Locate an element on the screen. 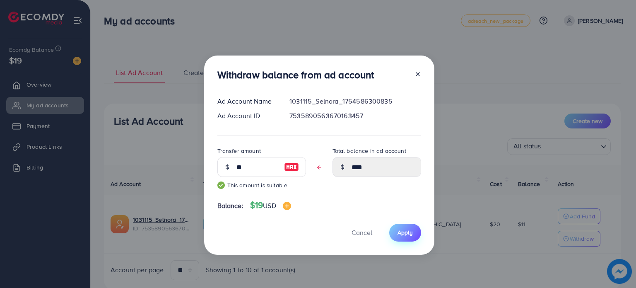  h3: Withdraw balance from ad account is located at coordinates (296, 75).